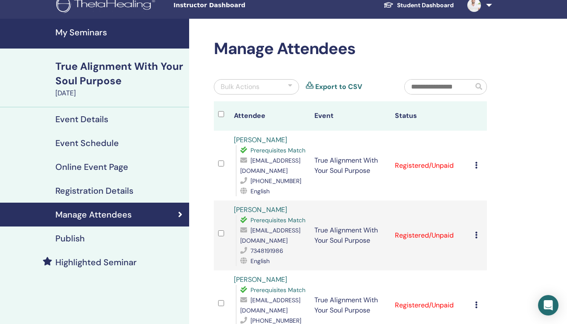 The width and height of the screenshot is (567, 324). What do you see at coordinates (350, 116) in the screenshot?
I see `th: Event` at bounding box center [350, 116].